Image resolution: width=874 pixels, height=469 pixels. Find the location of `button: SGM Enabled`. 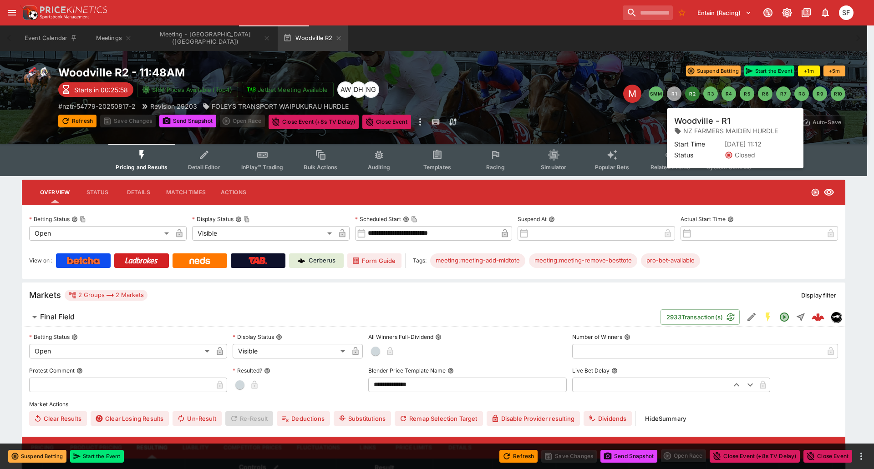

button: SGM Enabled is located at coordinates (768, 317).